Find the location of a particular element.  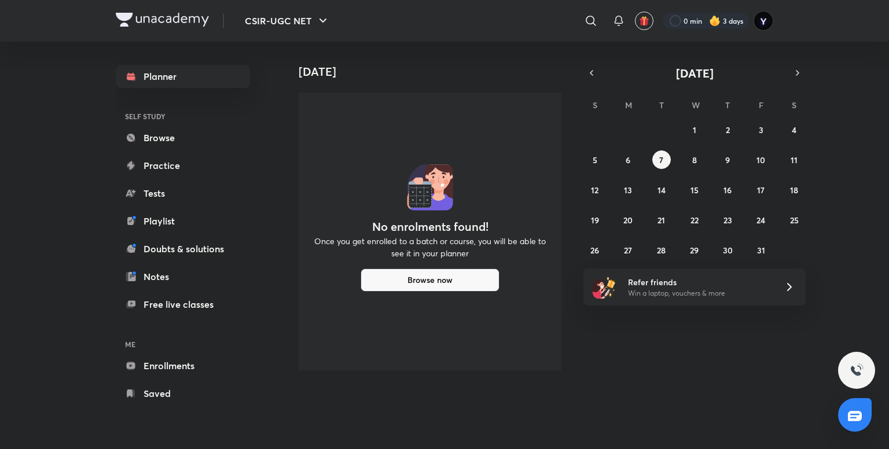

p: Win a laptop, vouchers & more is located at coordinates (699, 293).